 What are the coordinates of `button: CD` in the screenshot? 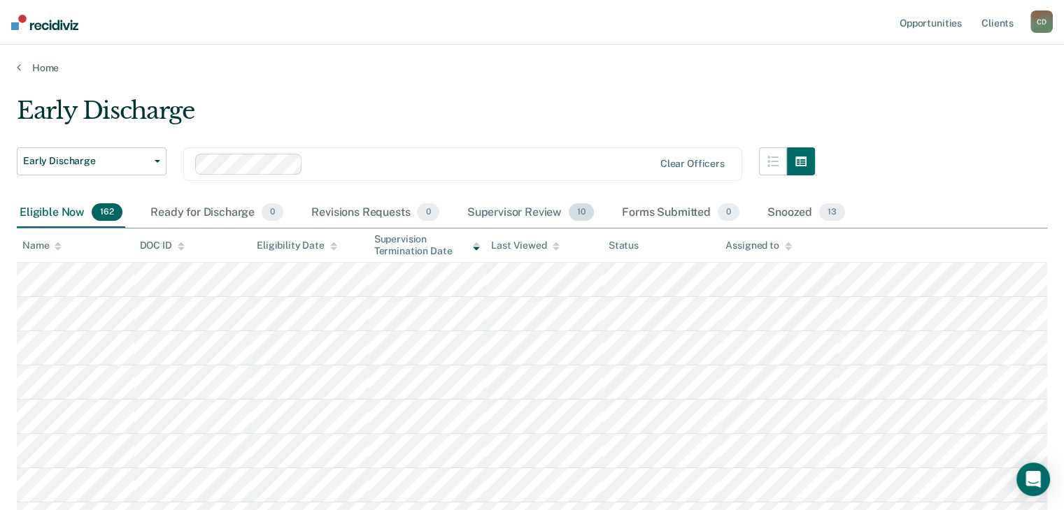 It's located at (1041, 22).